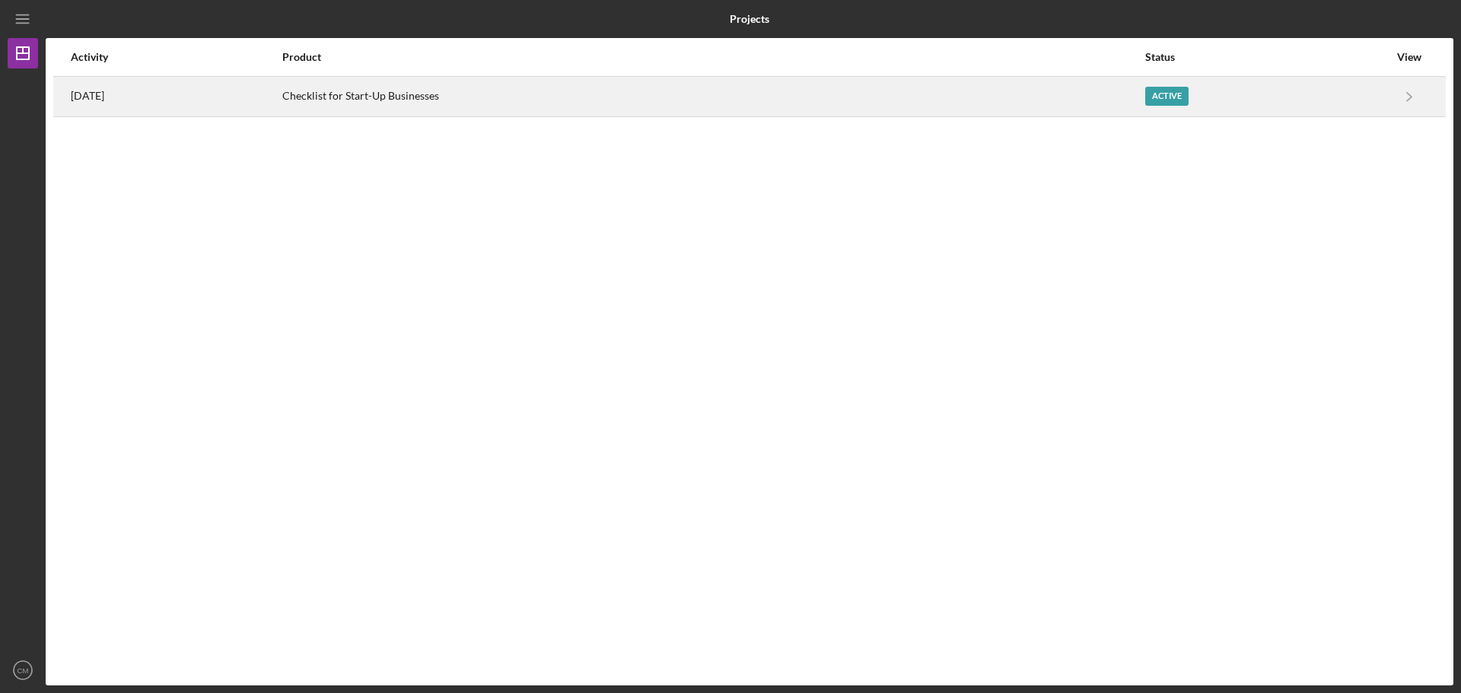 This screenshot has width=1461, height=693. What do you see at coordinates (23, 670) in the screenshot?
I see `text: CM` at bounding box center [23, 670].